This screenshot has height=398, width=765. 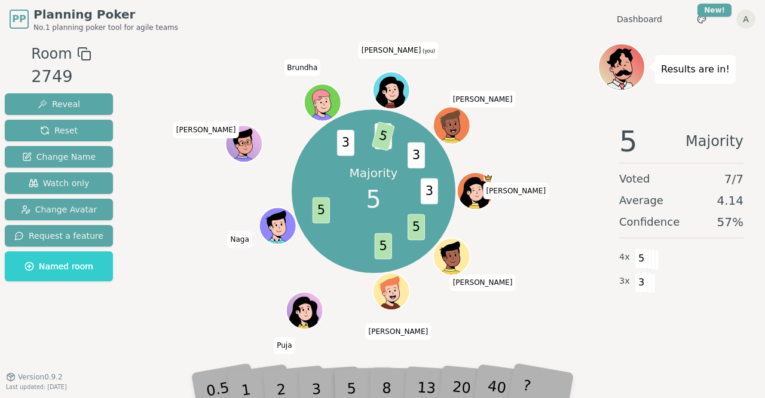 What do you see at coordinates (746, 19) in the screenshot?
I see `span: A` at bounding box center [746, 19].